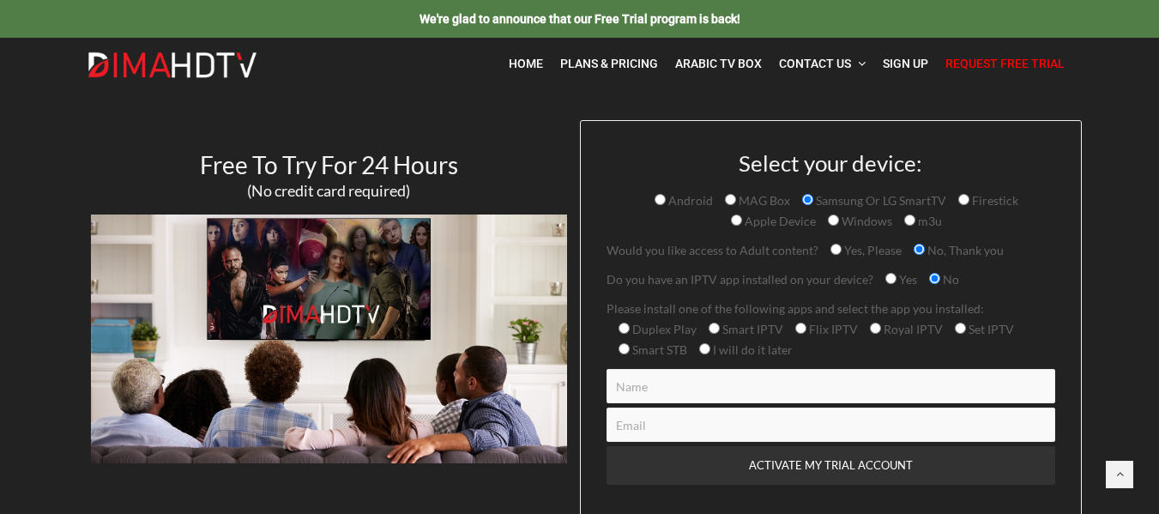 This screenshot has width=1159, height=514. What do you see at coordinates (526, 64) in the screenshot?
I see `span: Home` at bounding box center [526, 64].